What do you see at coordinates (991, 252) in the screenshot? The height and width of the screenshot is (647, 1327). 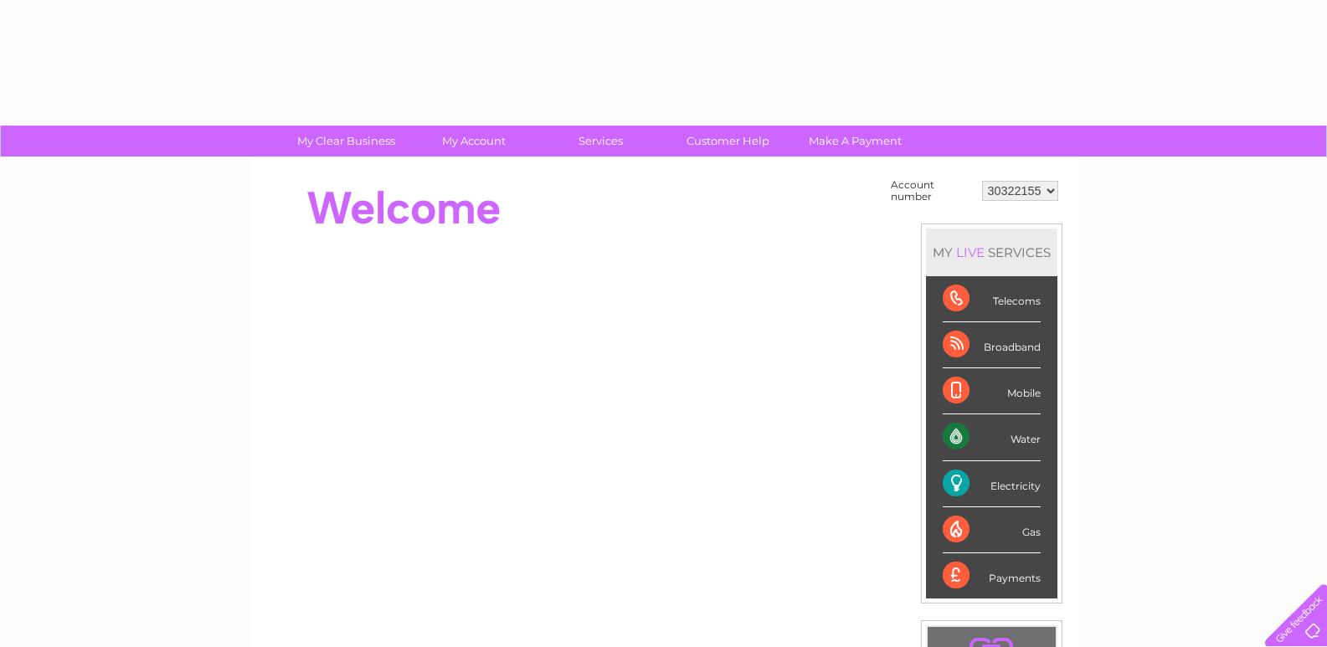 I see `div: MY SERVICES` at bounding box center [991, 252].